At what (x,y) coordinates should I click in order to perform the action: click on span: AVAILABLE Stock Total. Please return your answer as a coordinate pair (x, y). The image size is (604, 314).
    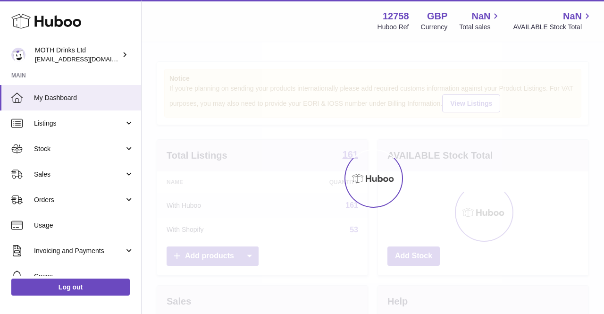
    Looking at the image, I should click on (553, 27).